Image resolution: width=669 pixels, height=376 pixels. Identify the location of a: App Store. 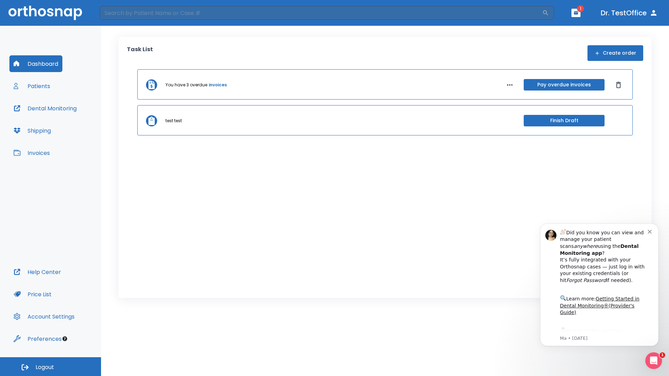
(61, 120).